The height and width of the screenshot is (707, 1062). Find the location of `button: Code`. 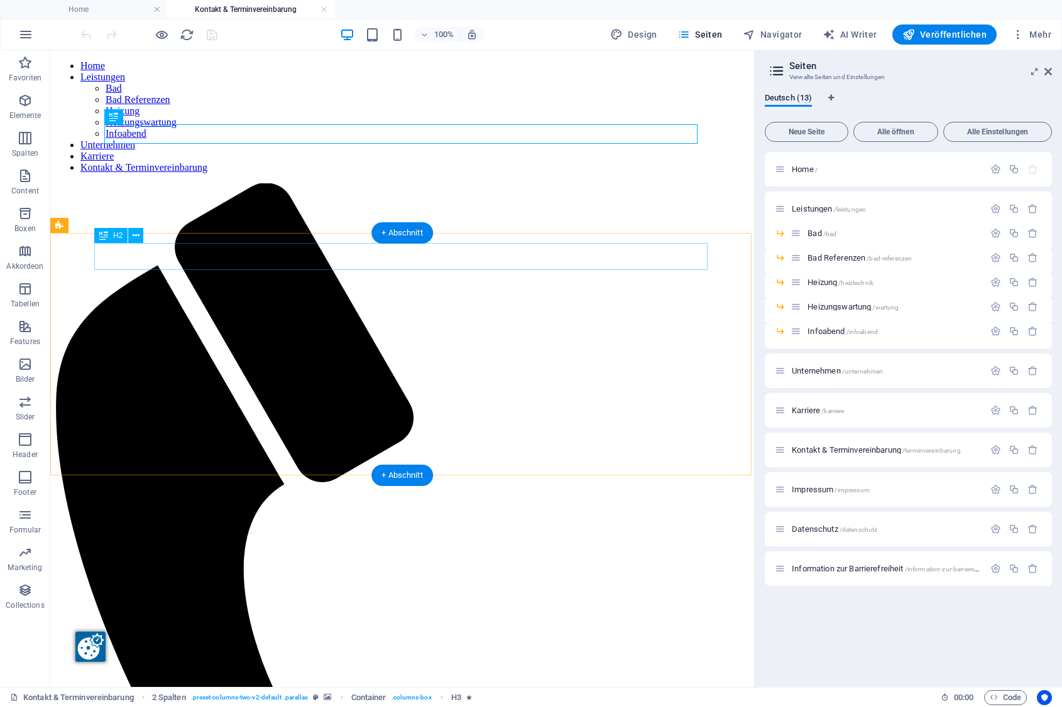

button: Code is located at coordinates (1005, 698).